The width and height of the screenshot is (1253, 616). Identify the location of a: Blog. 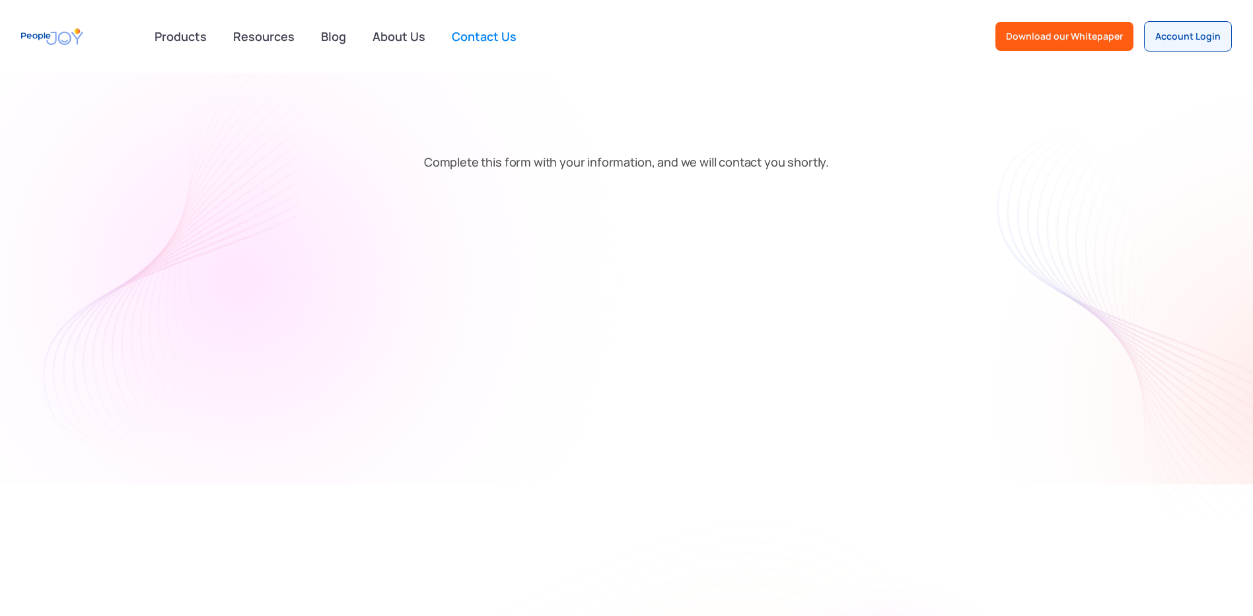
(334, 36).